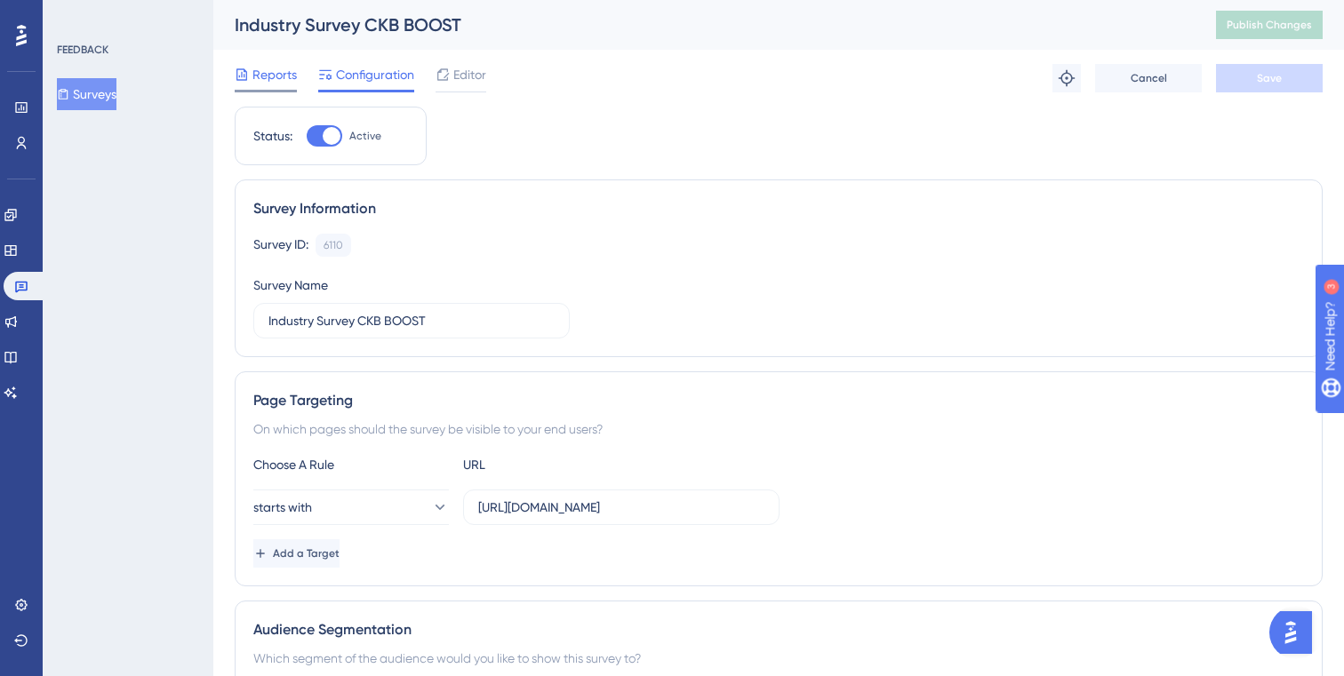 The height and width of the screenshot is (676, 1344). What do you see at coordinates (365, 136) in the screenshot?
I see `span: Active` at bounding box center [365, 136].